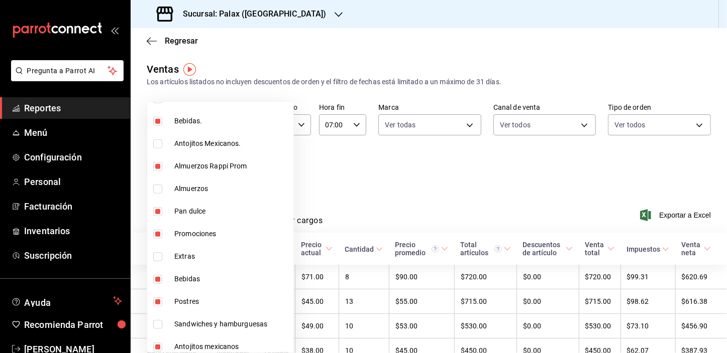 The image size is (727, 353). What do you see at coordinates (231, 279) in the screenshot?
I see `span: Bebidas` at bounding box center [231, 279].